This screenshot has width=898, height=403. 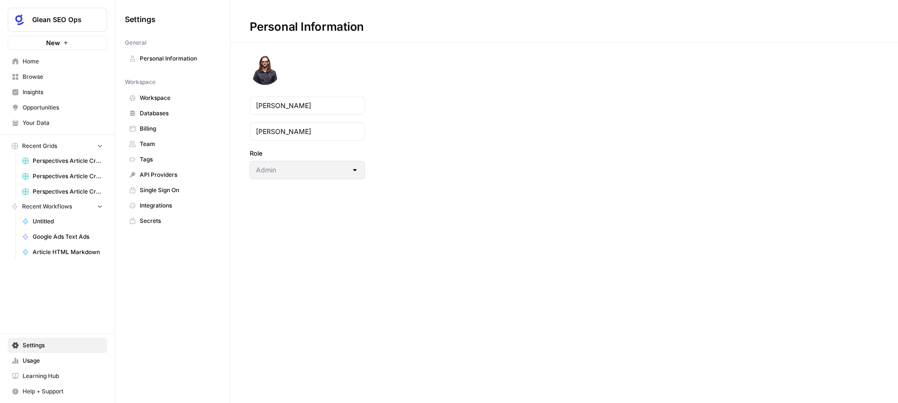 I want to click on div: Personal Information, so click(x=307, y=27).